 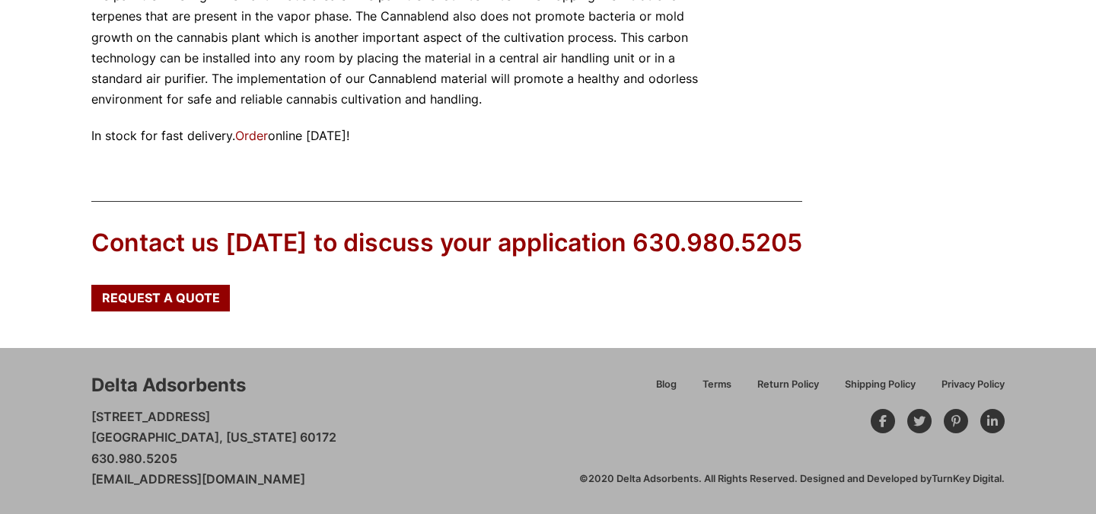 I want to click on span: Terms, so click(x=717, y=384).